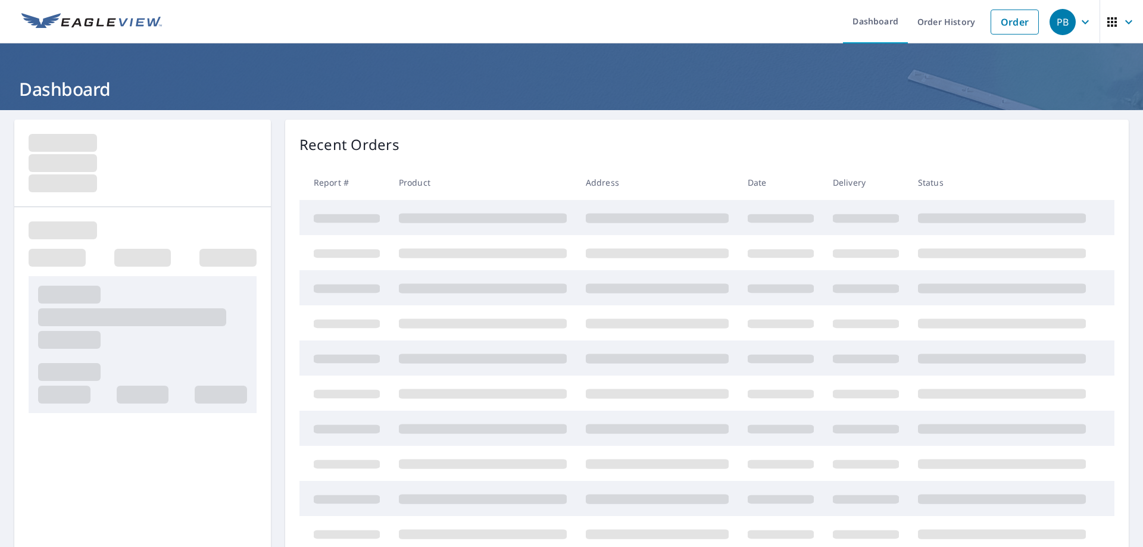  Describe the element at coordinates (657, 182) in the screenshot. I see `th: Address` at that location.